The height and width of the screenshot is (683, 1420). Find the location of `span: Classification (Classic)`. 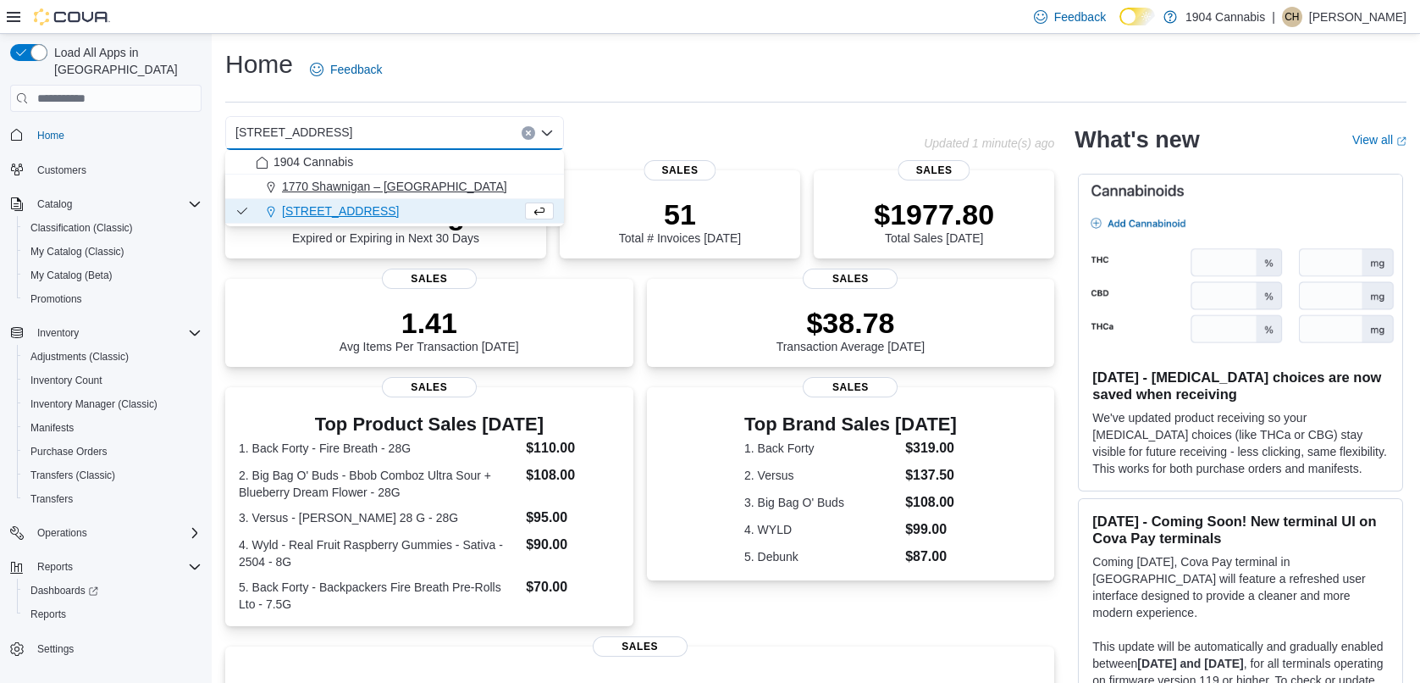

span: Classification (Classic) is located at coordinates (113, 228).